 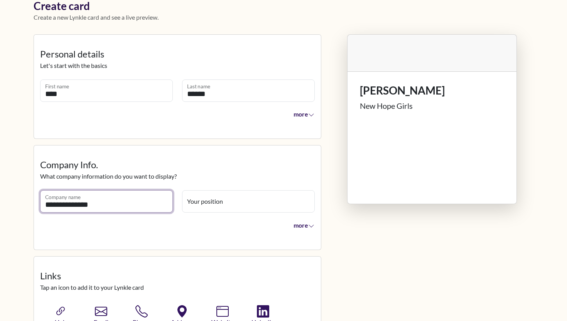 I want to click on p: Create a new Lynkle card and see a live preview., so click(x=283, y=17).